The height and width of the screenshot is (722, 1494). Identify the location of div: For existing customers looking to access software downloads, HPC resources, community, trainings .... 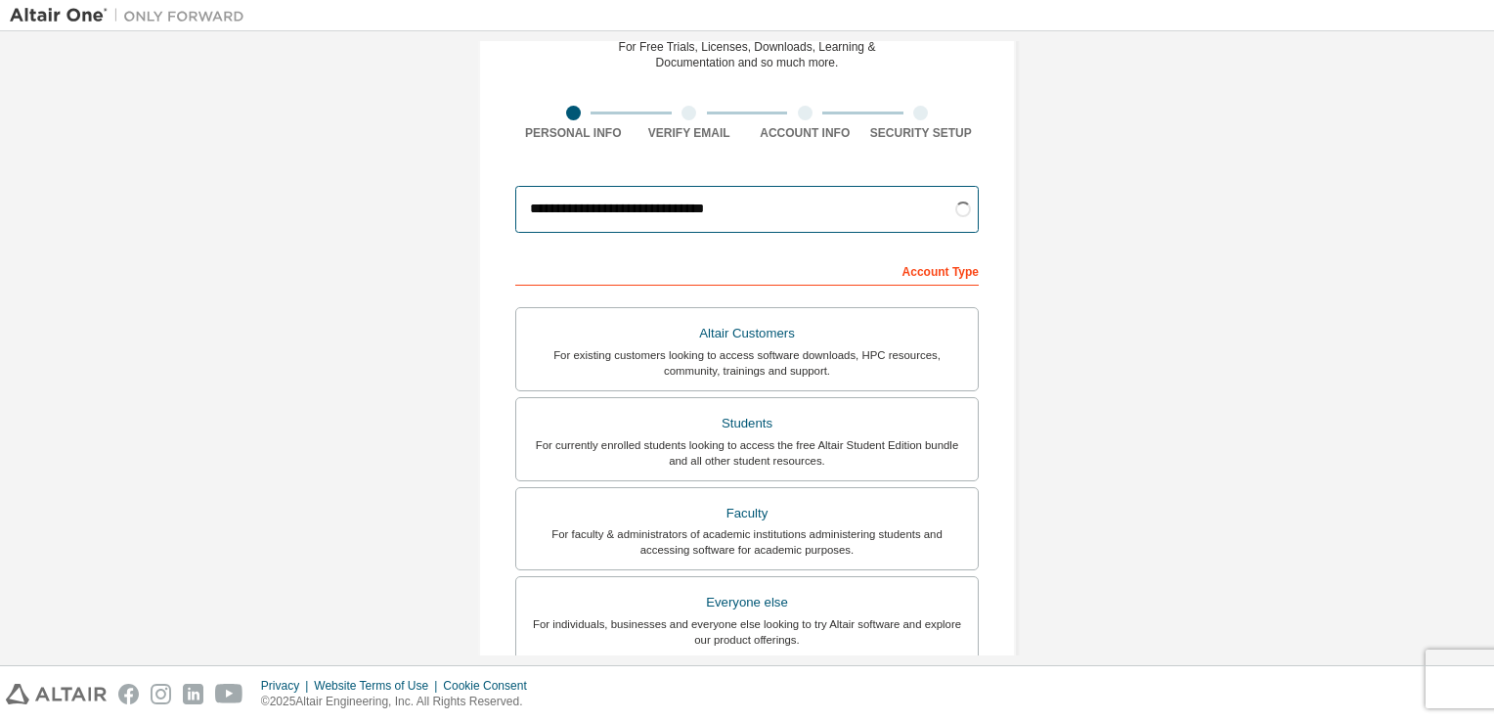
(747, 363).